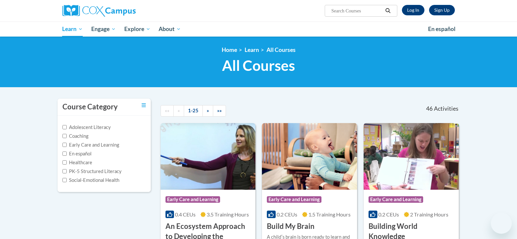 This screenshot has height=239, width=517. What do you see at coordinates (357, 11) in the screenshot?
I see `input: Search Courses` at bounding box center [357, 11].